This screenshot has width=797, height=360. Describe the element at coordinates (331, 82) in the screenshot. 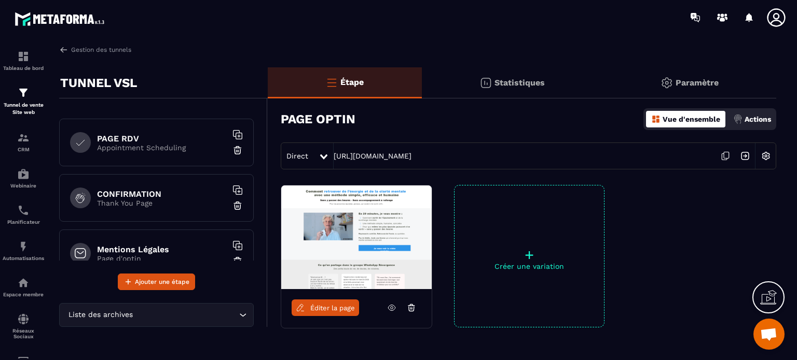

I see `img: bars-o.4a397970.svg` at that location.